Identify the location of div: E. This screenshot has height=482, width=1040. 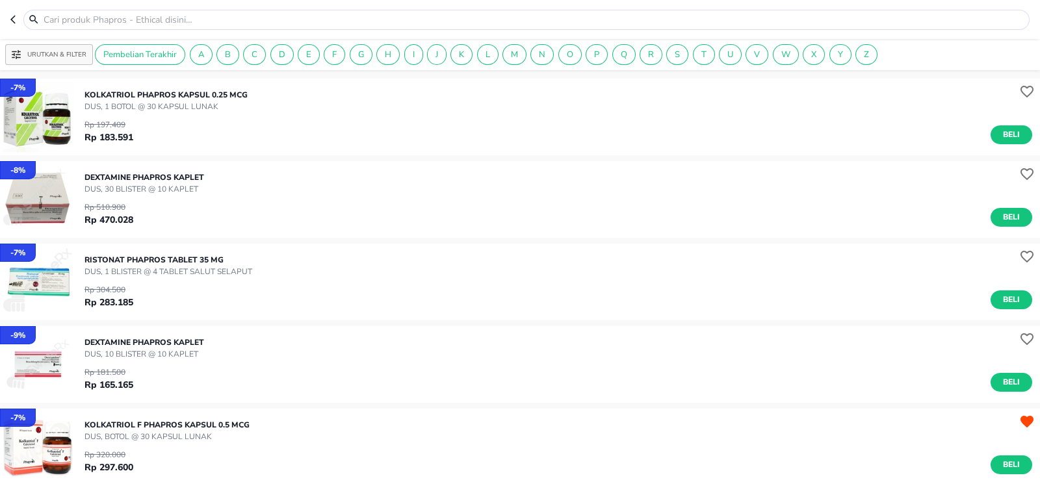
(309, 55).